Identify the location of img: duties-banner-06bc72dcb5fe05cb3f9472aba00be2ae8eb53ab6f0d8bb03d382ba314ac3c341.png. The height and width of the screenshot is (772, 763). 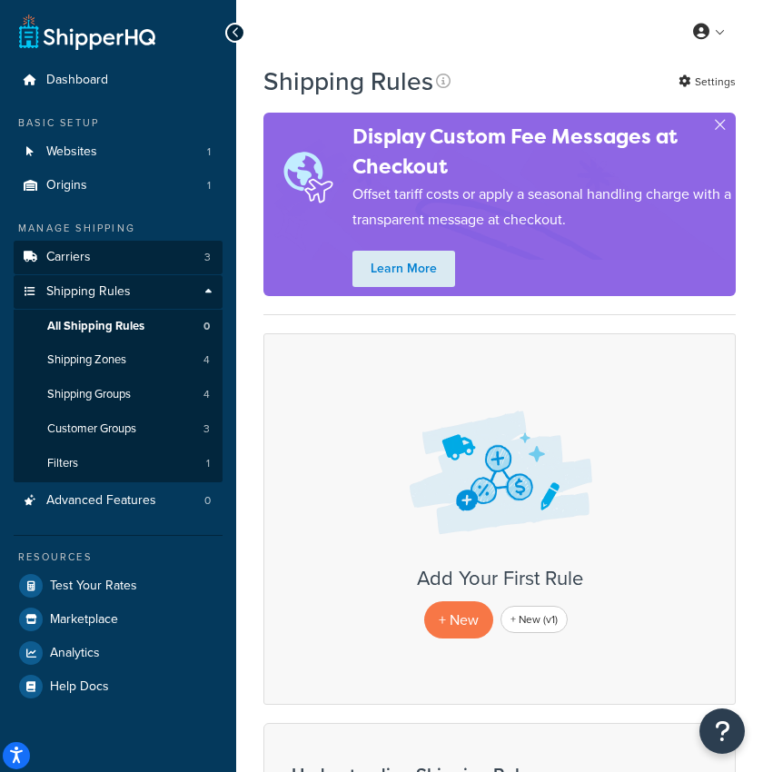
(308, 177).